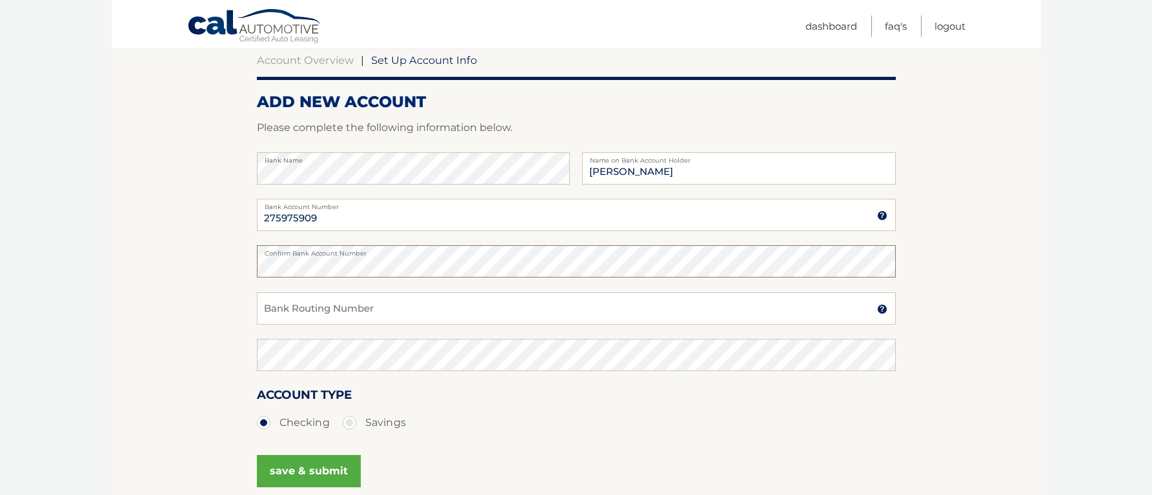  I want to click on a: Logout, so click(950, 26).